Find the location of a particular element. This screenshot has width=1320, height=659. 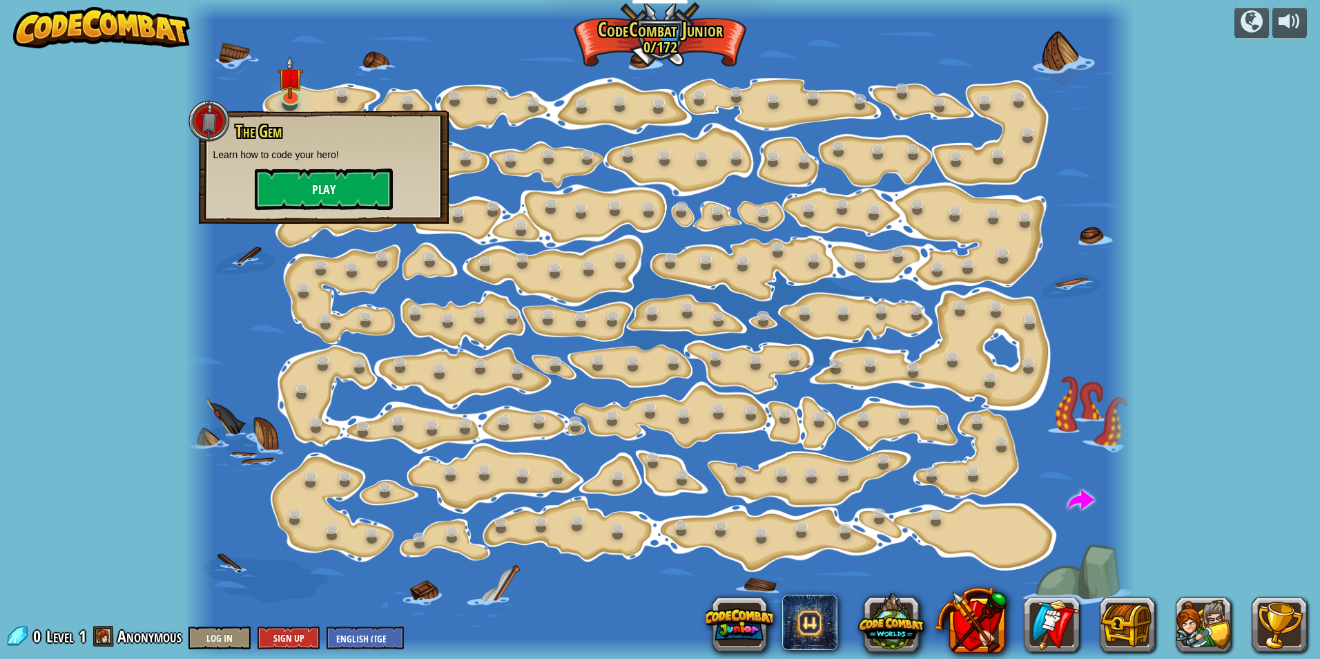

p: Learn how to code your hero! is located at coordinates (324, 155).